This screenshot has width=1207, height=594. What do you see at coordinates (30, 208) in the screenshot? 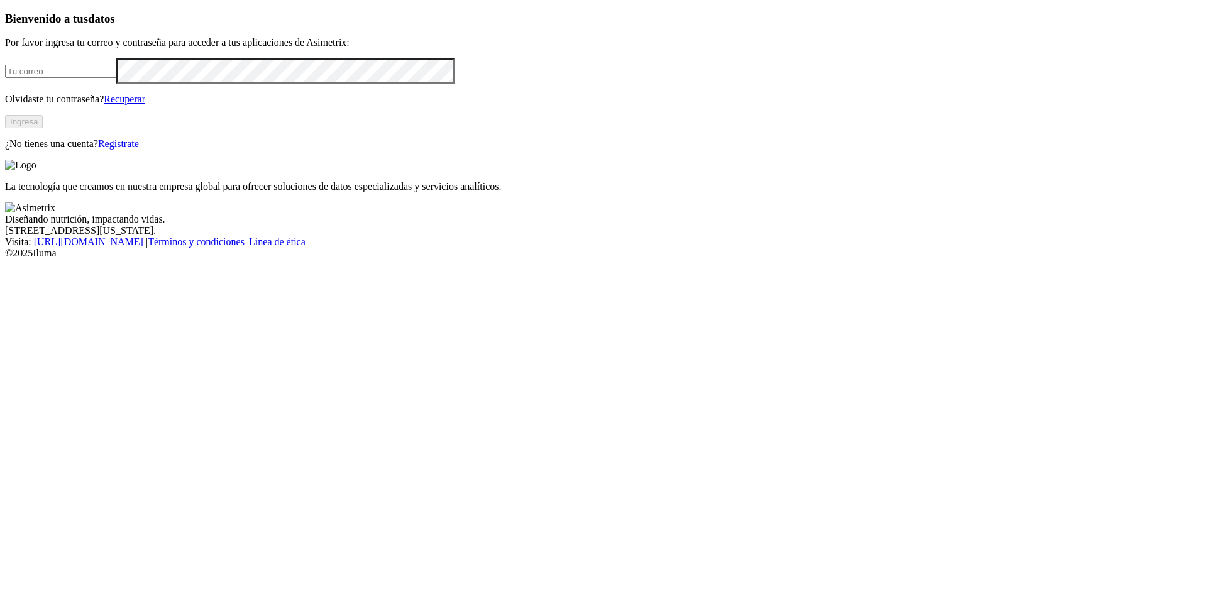
I see `img: Asimetrix` at bounding box center [30, 208].